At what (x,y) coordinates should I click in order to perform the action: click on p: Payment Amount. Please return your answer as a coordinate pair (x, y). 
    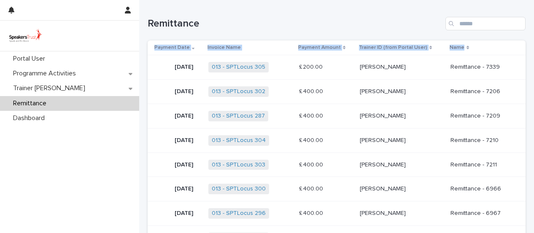
    Looking at the image, I should click on (319, 48).